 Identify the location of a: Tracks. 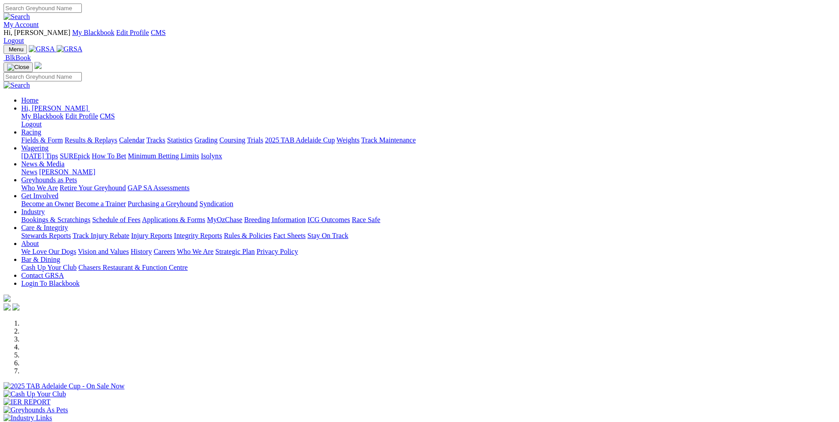
(156, 140).